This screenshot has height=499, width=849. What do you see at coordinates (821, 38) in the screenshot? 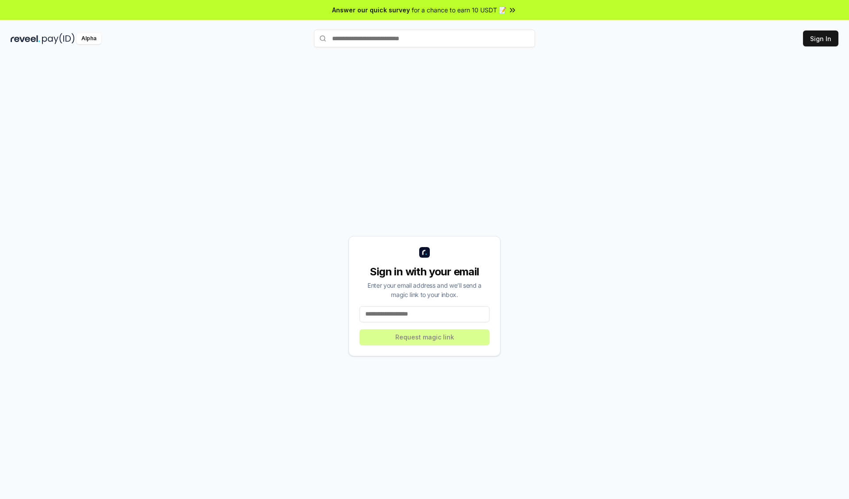
I see `button: Sign In` at bounding box center [821, 38].